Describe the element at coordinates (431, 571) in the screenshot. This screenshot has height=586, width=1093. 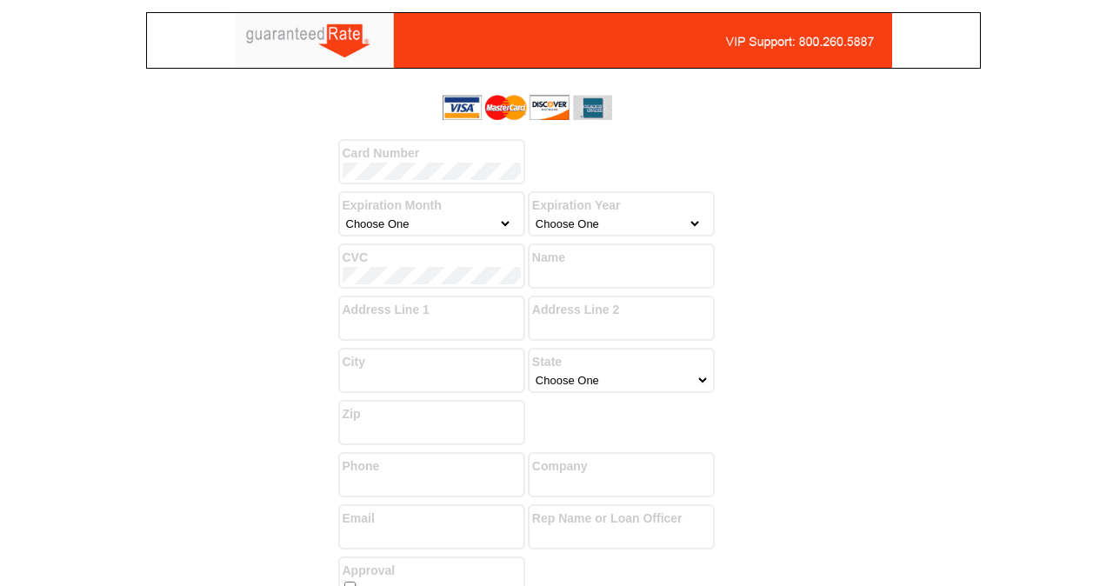
I see `label: Approval` at that location.